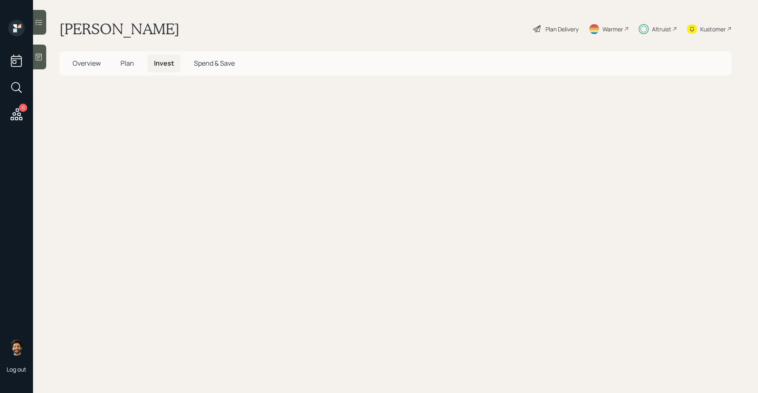 The height and width of the screenshot is (393, 758). Describe the element at coordinates (214, 63) in the screenshot. I see `span: Spend & Save` at that location.